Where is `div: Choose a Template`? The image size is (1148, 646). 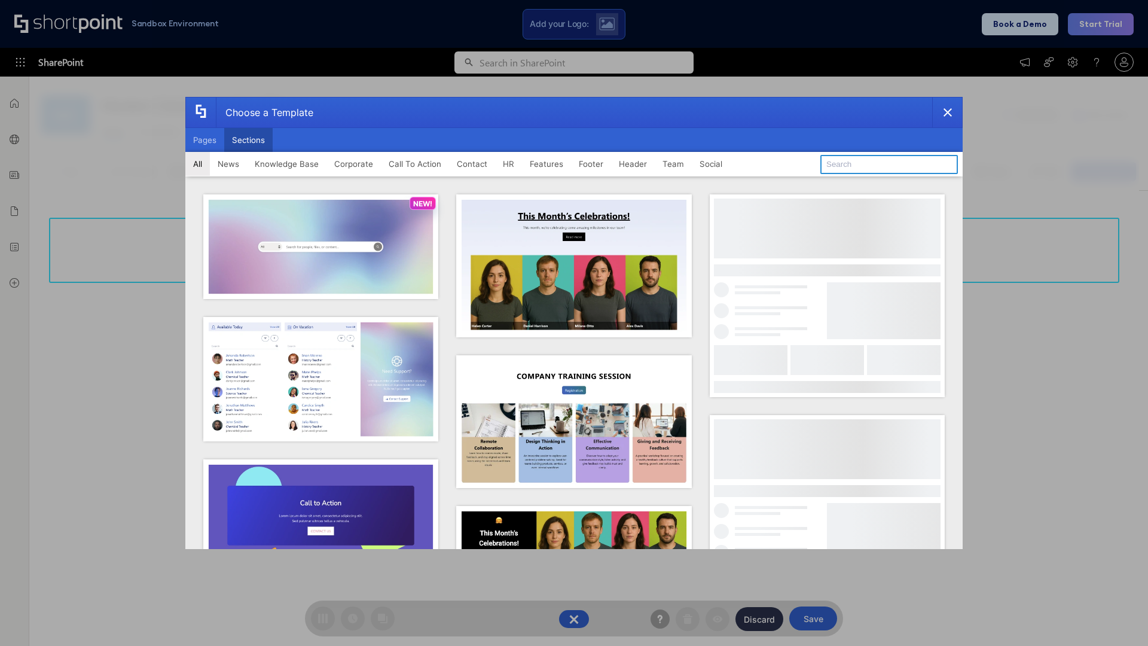 div: Choose a Template is located at coordinates (264, 112).